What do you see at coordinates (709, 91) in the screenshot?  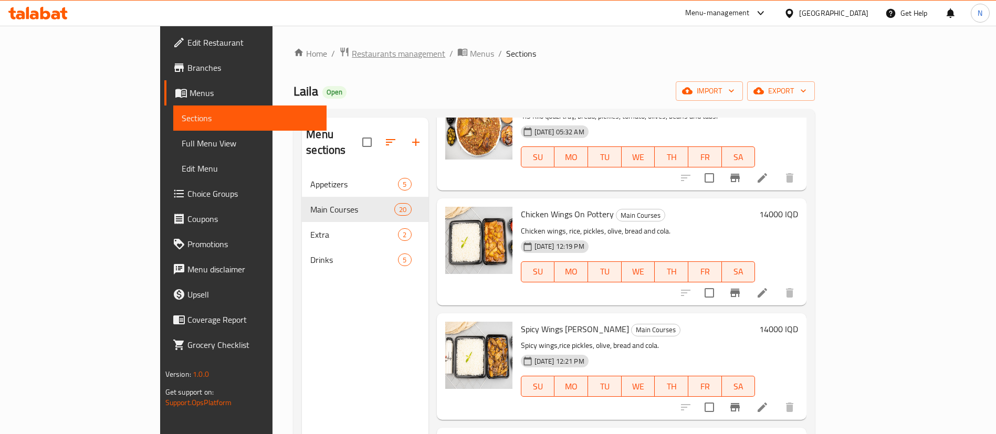 I see `button: import` at bounding box center [709, 91].